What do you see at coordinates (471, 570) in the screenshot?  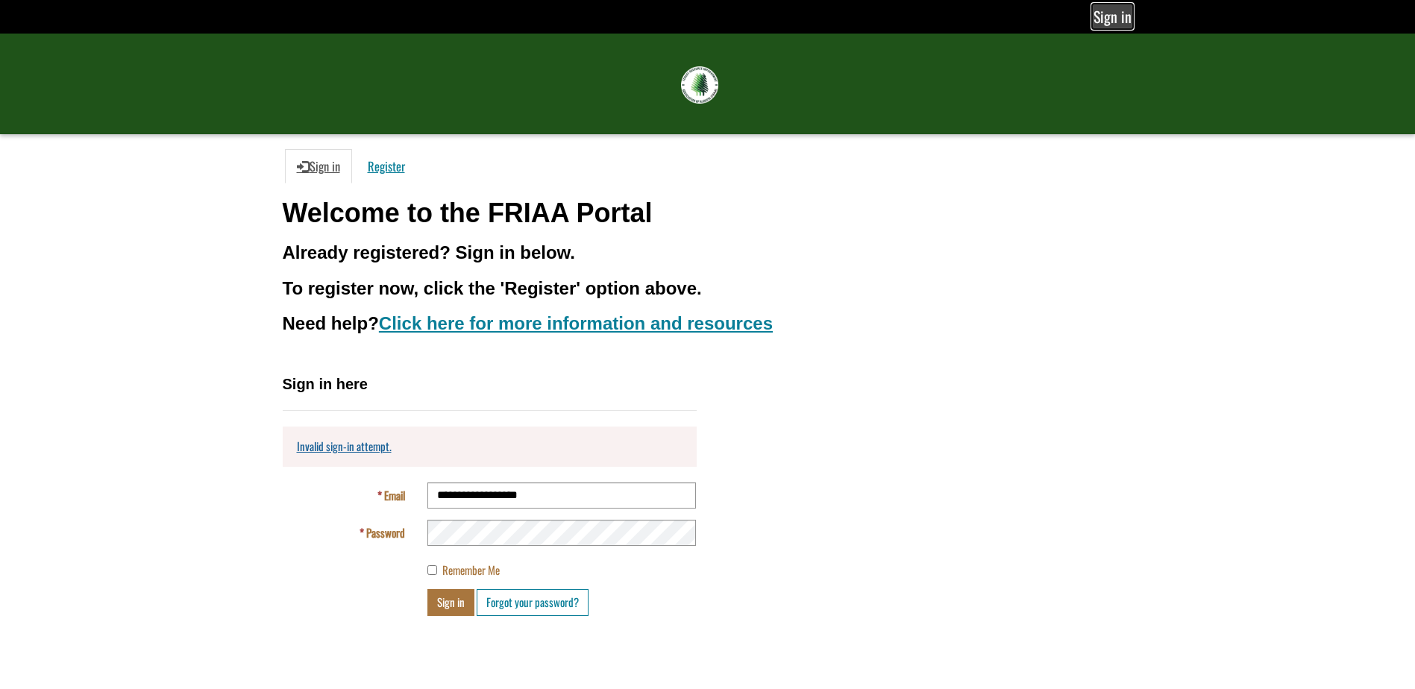 I see `span: Remember Me` at bounding box center [471, 570].